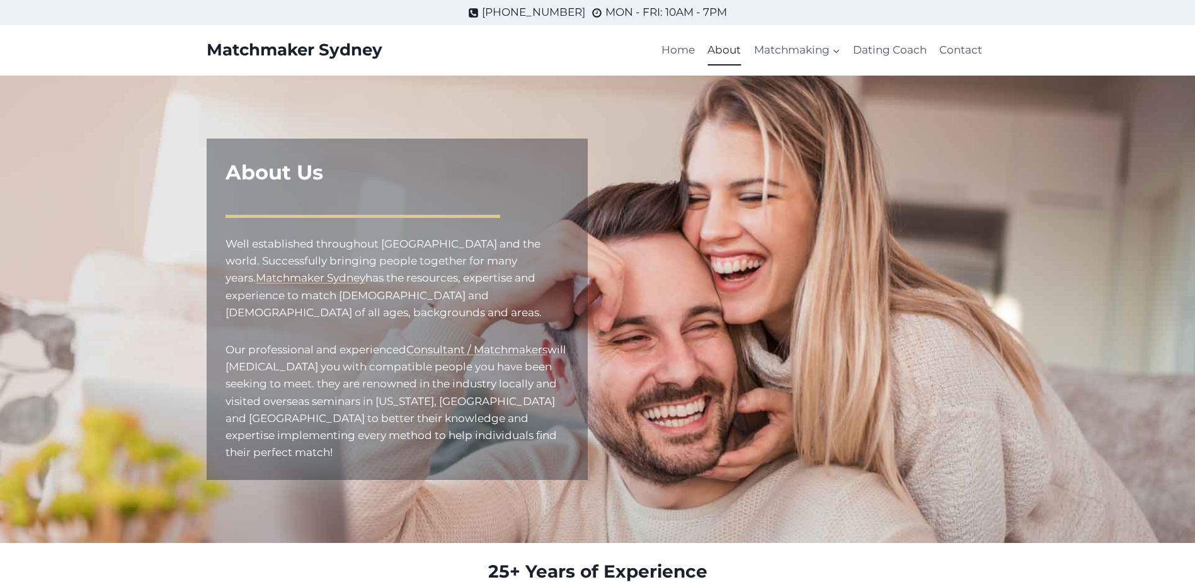 This screenshot has height=582, width=1195. What do you see at coordinates (961, 50) in the screenshot?
I see `a: Contact` at bounding box center [961, 50].